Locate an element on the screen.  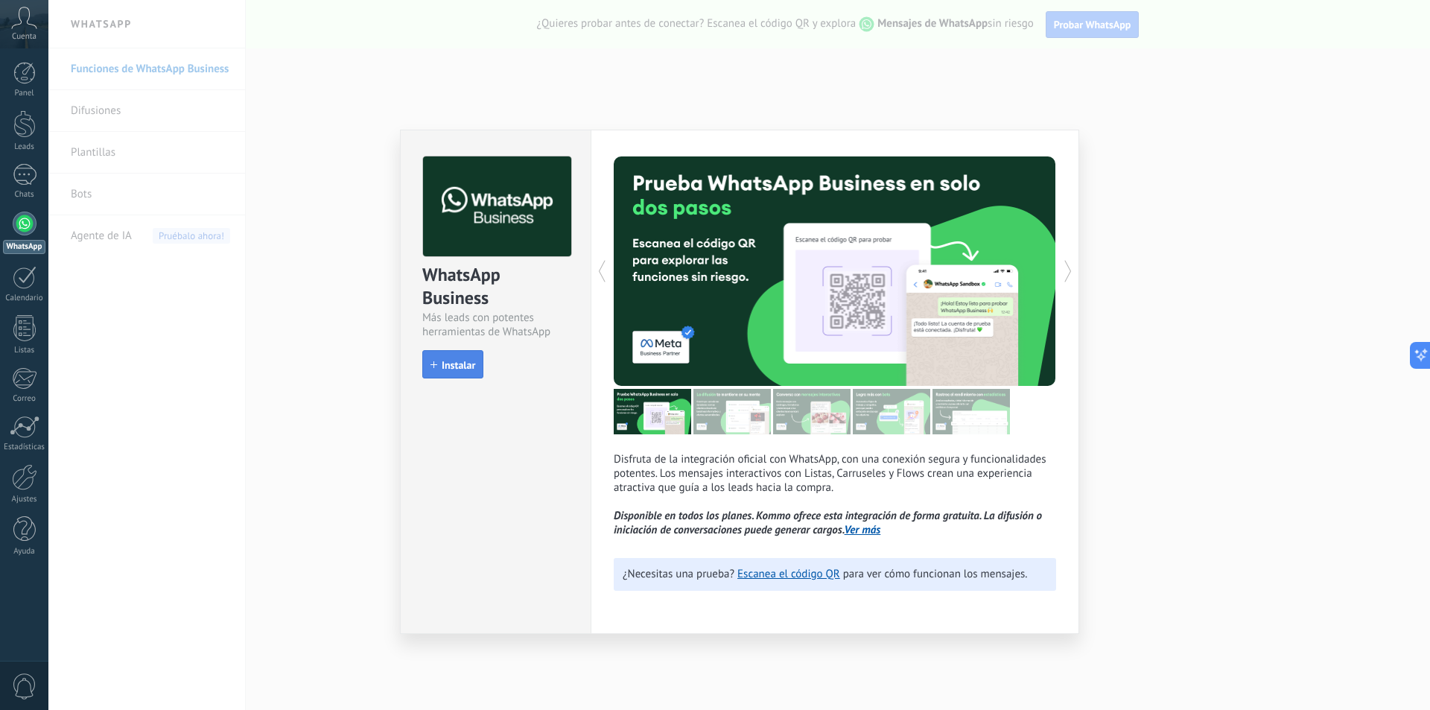
span: Instalar is located at coordinates (458, 365).